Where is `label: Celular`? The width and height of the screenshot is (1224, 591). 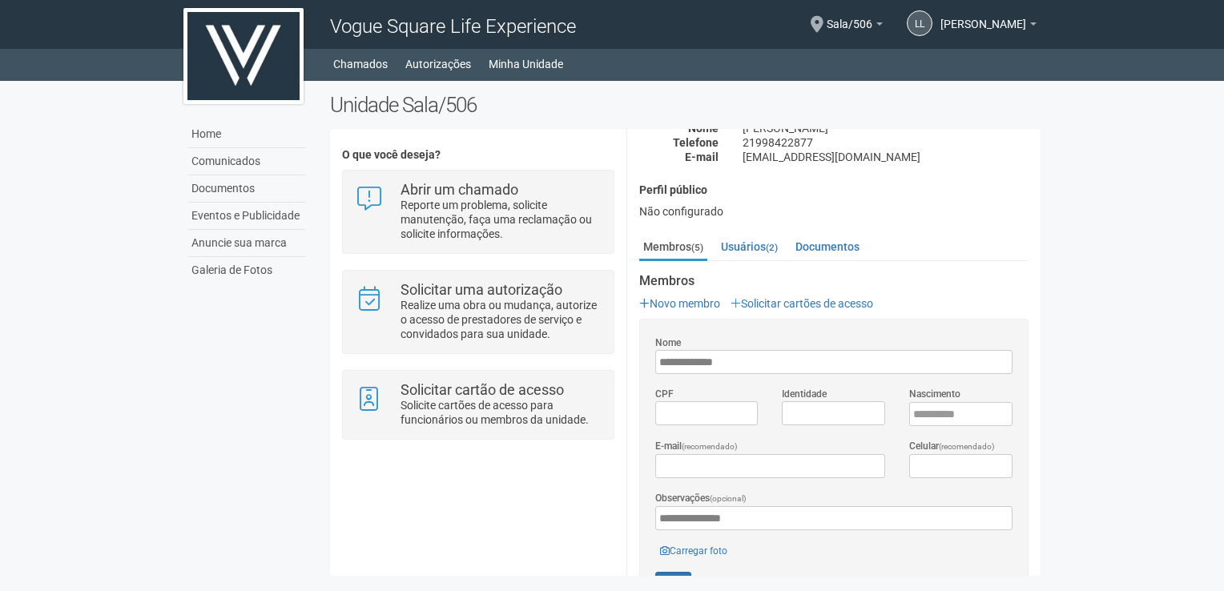 label: Celular is located at coordinates (951, 446).